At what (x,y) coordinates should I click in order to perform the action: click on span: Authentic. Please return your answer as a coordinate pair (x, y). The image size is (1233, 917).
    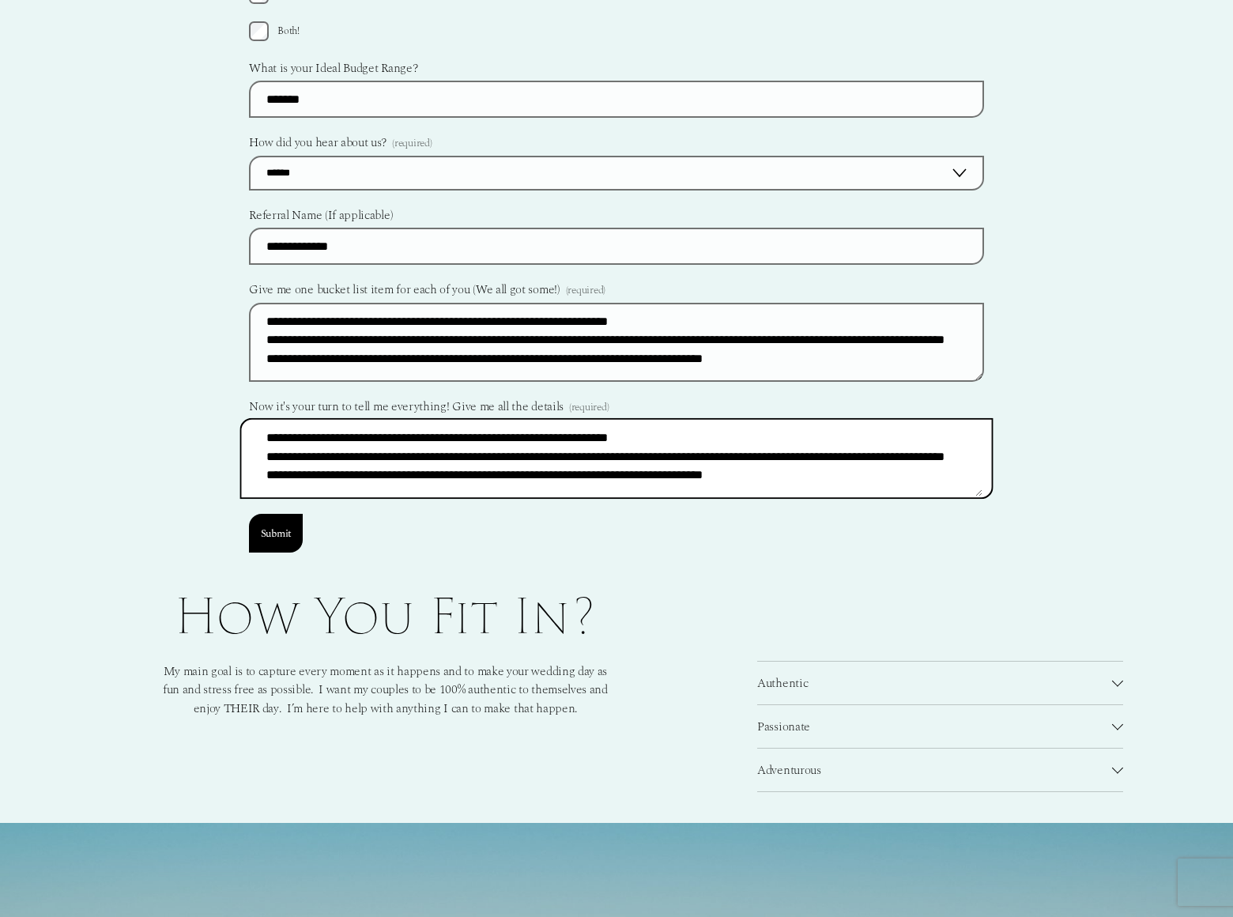
    Looking at the image, I should click on (934, 683).